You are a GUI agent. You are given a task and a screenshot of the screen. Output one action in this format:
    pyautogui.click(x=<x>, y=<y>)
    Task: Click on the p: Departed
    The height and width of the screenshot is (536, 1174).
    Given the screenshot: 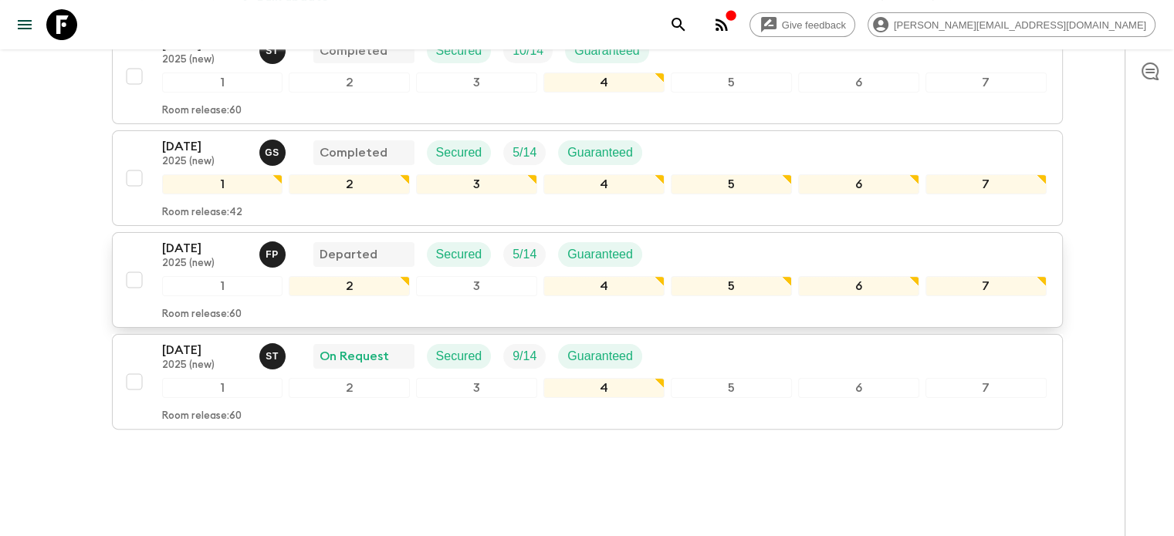 What is the action you would take?
    pyautogui.click(x=348, y=255)
    